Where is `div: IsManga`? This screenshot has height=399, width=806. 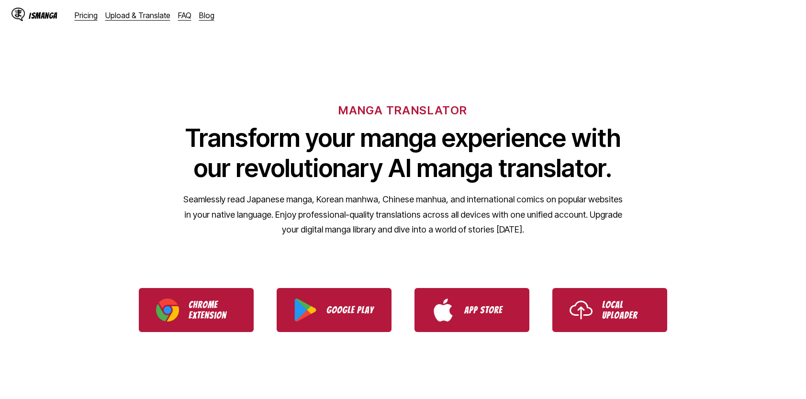
div: IsManga is located at coordinates (43, 15).